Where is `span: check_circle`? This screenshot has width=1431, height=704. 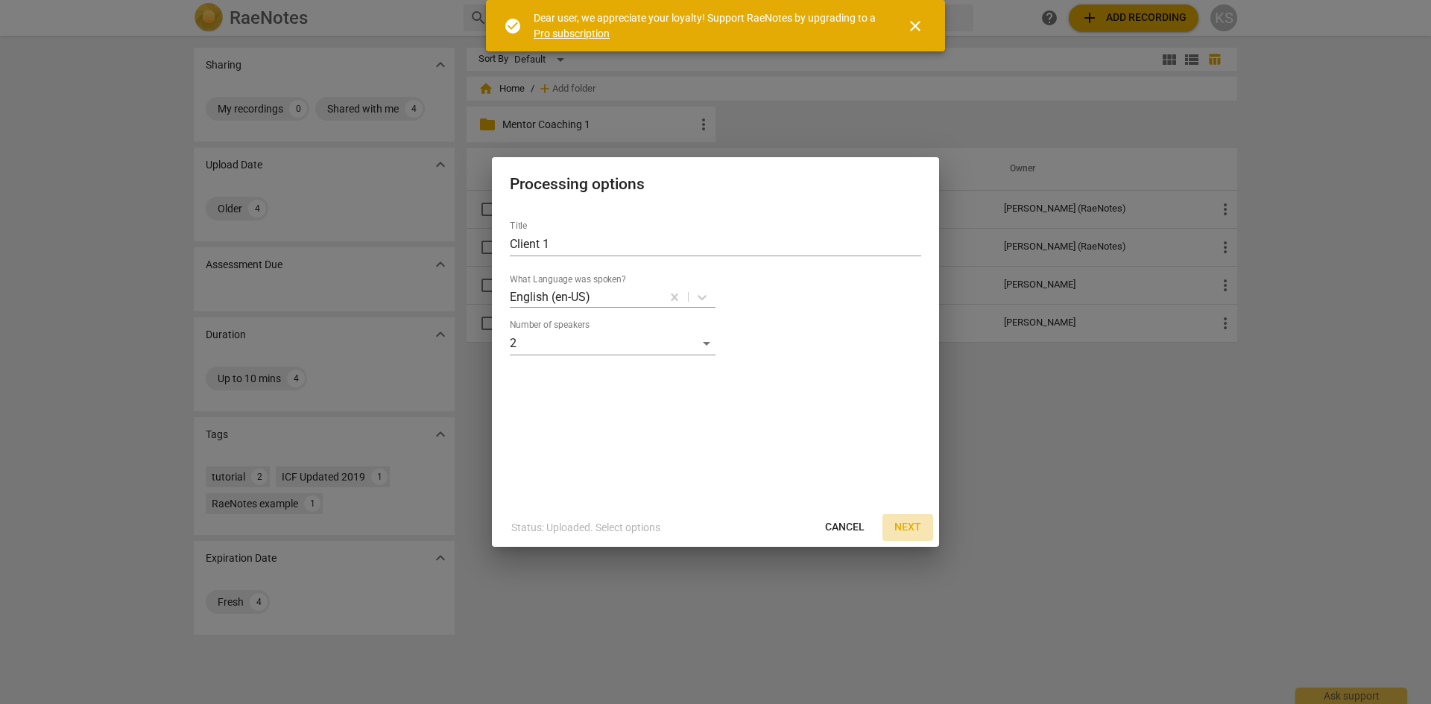
span: check_circle is located at coordinates (513, 26).